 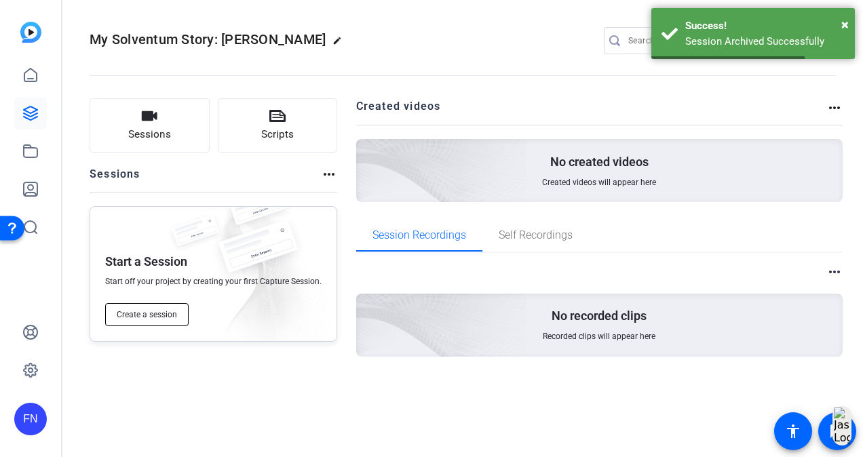 I want to click on span: Create a session, so click(x=147, y=315).